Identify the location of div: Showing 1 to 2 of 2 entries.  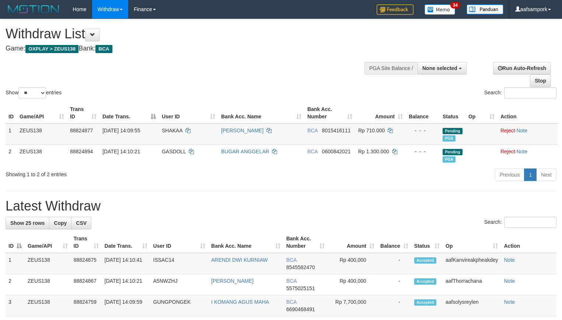
(117, 173).